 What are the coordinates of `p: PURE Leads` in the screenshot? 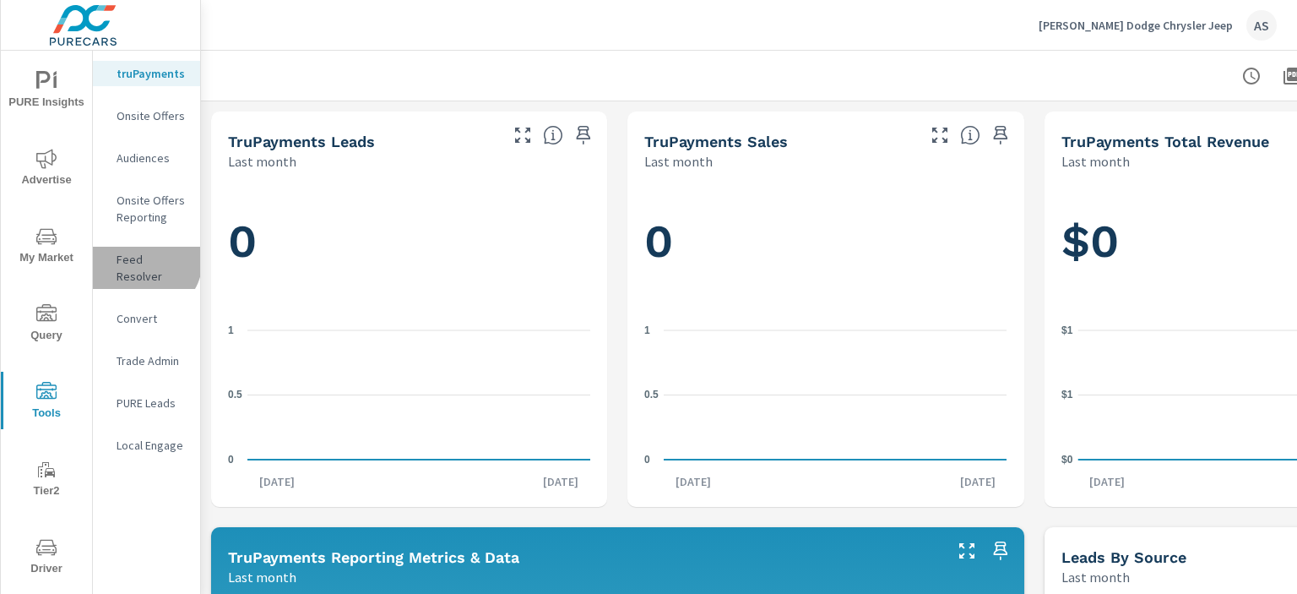 It's located at (151, 403).